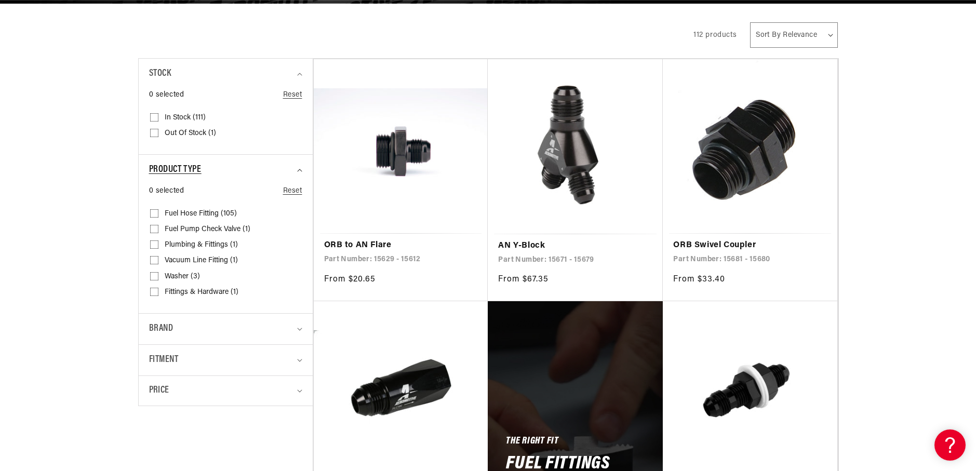  Describe the element at coordinates (207, 230) in the screenshot. I see `span: Fuel Pump Check Valve (1)` at that location.